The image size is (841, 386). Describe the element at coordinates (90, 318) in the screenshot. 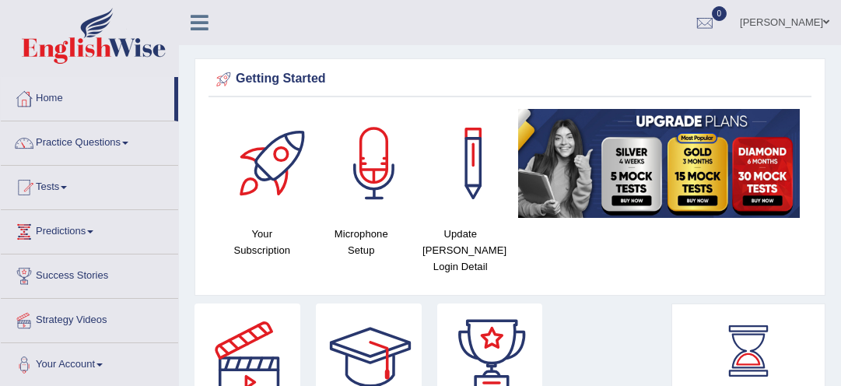

I see `a: Strategy Videos` at that location.